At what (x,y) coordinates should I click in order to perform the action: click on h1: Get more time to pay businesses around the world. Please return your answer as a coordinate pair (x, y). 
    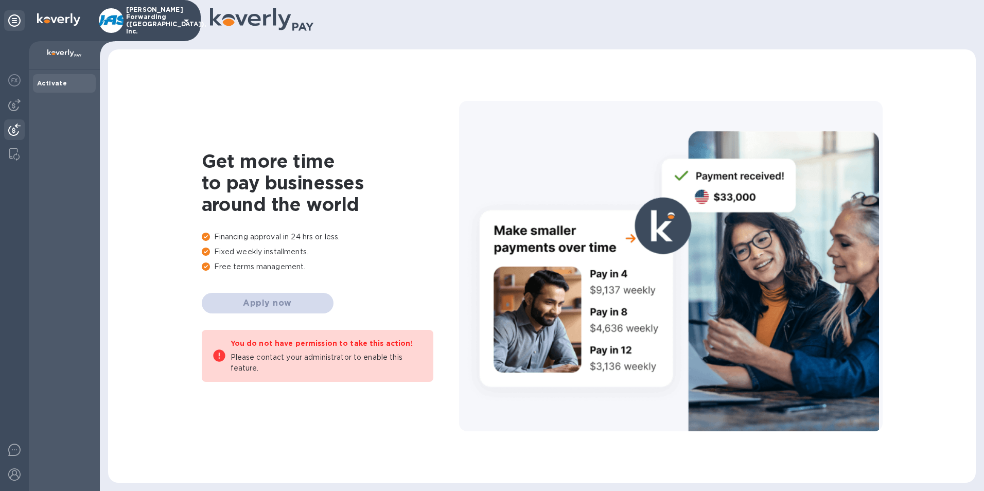
    Looking at the image, I should click on (330, 183).